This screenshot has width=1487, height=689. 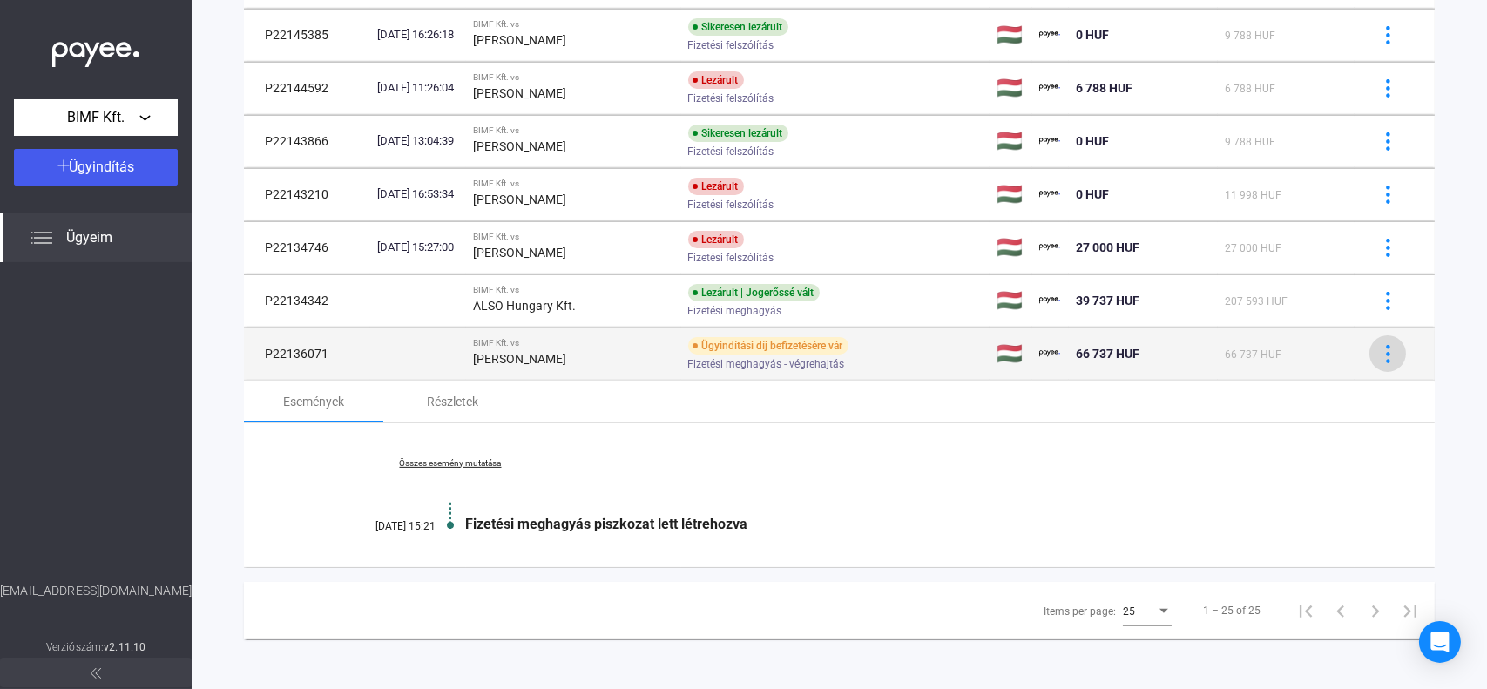 What do you see at coordinates (453, 402) in the screenshot?
I see `div: Részletek` at bounding box center [453, 402].